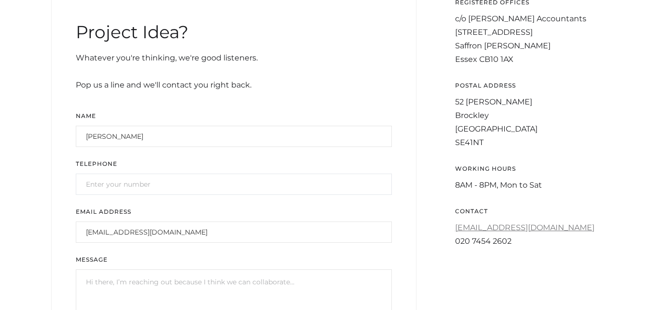 This screenshot has height=310, width=652. Describe the element at coordinates (234, 136) in the screenshot. I see `input: Enter your name` at that location.